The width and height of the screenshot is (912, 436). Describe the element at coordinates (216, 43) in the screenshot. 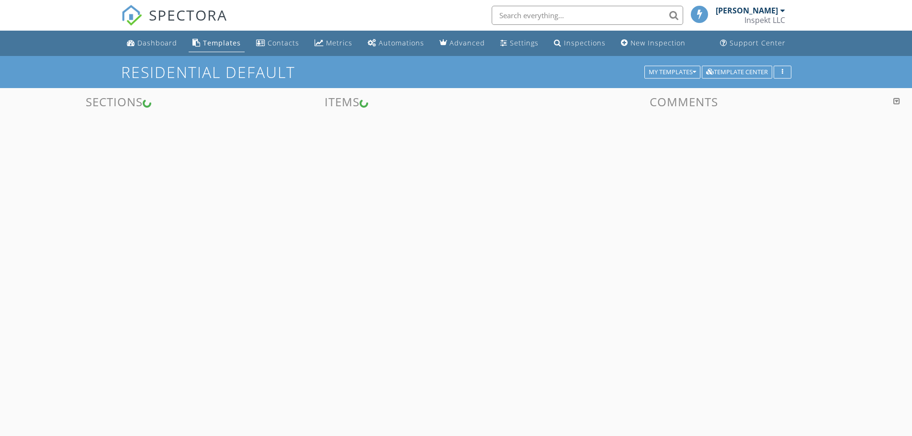

I see `a: Templates` at that location.